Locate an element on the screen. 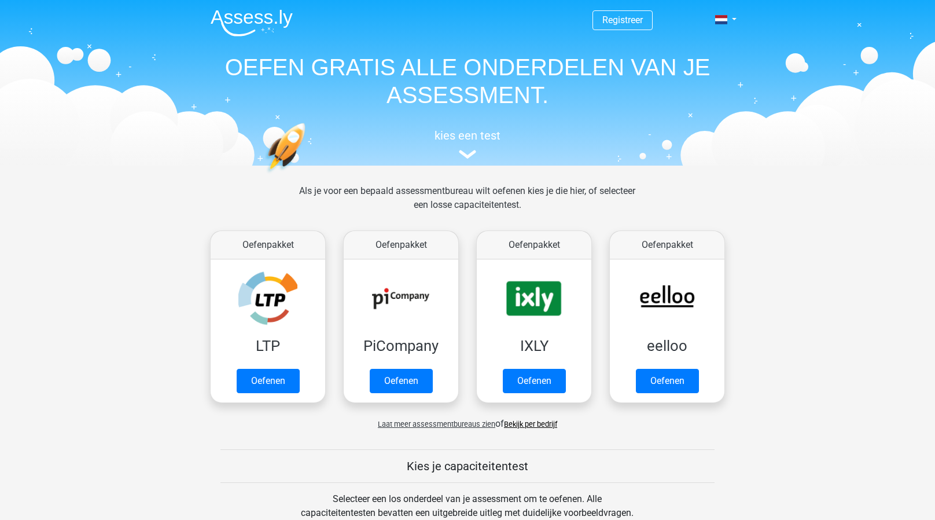  span: Laat meer assessmentbureaus zien is located at coordinates (436, 423).